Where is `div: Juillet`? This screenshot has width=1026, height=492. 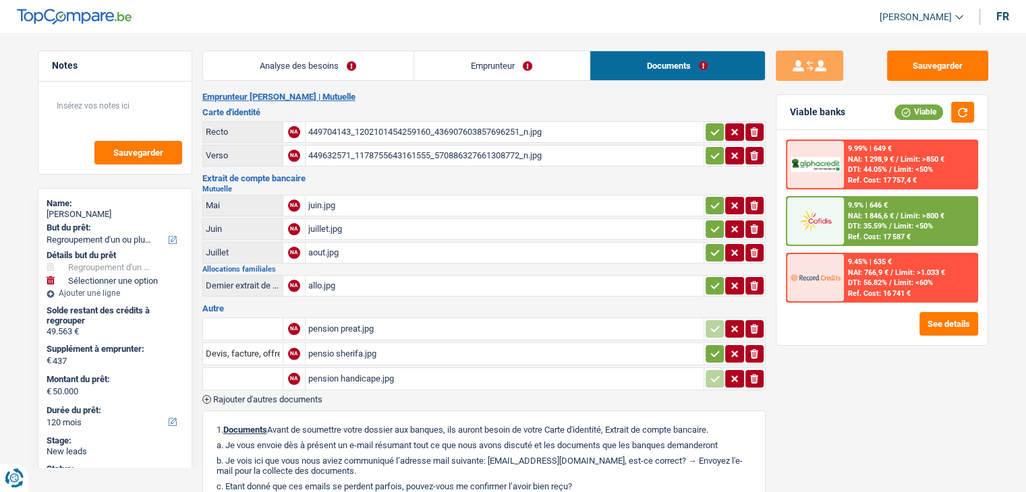
div: Juillet is located at coordinates (243, 252).